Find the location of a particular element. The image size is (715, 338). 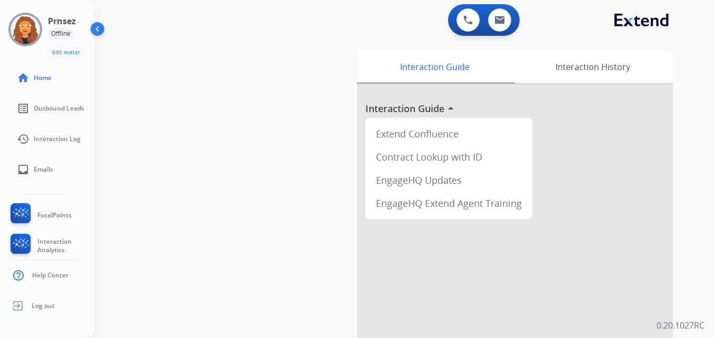

span: Emails is located at coordinates (43, 170).